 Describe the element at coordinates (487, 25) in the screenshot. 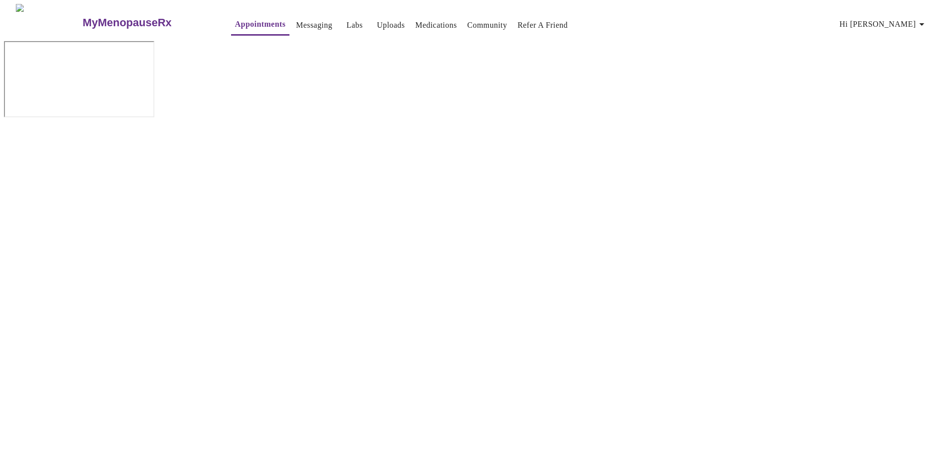

I see `button: Community` at that location.